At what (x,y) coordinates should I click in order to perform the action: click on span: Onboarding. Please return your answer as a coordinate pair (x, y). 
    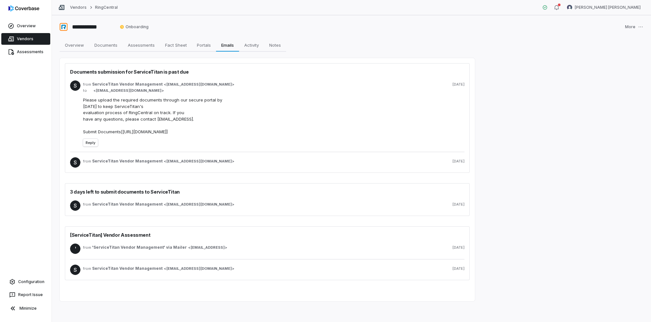
    Looking at the image, I should click on (134, 27).